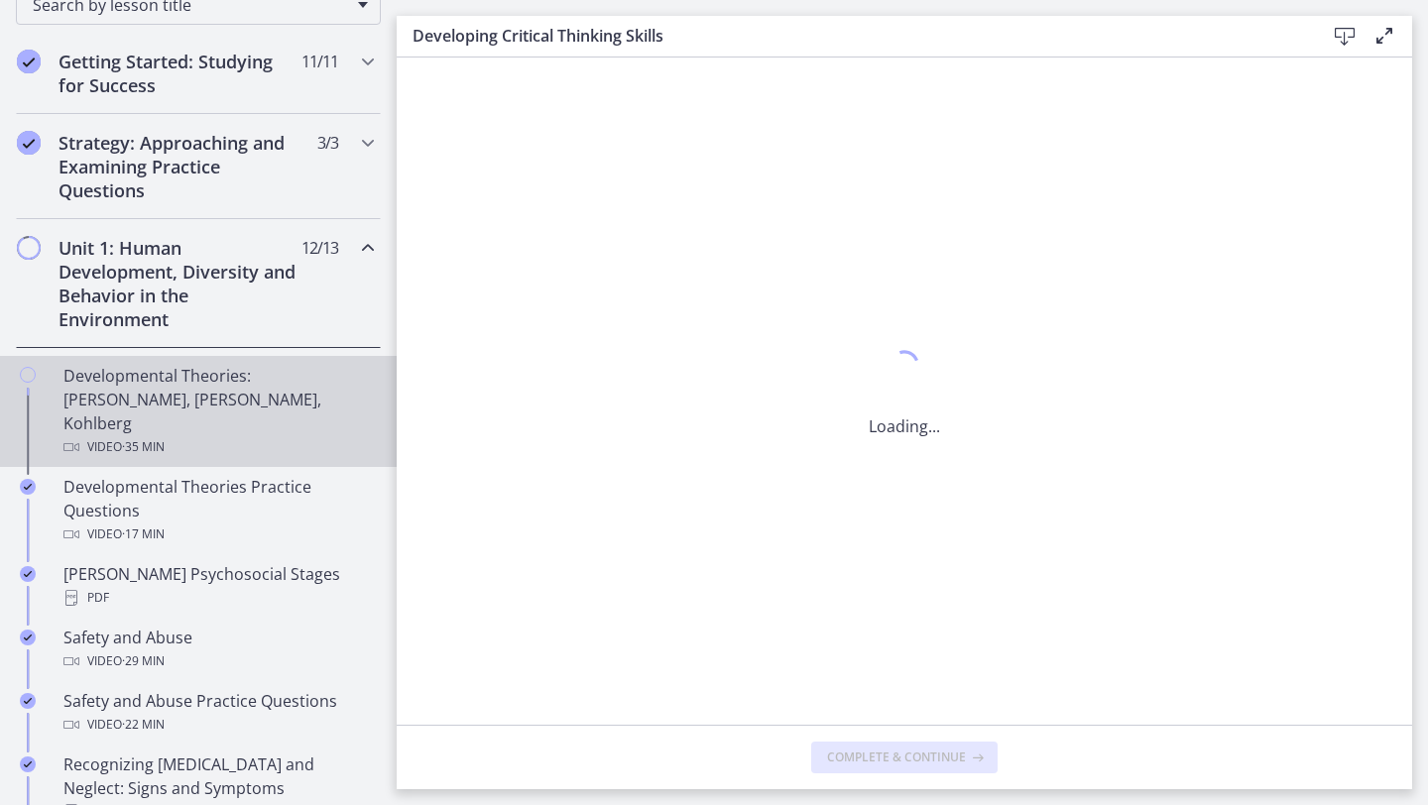 This screenshot has height=805, width=1428. I want to click on span: Complete & continue, so click(897, 758).